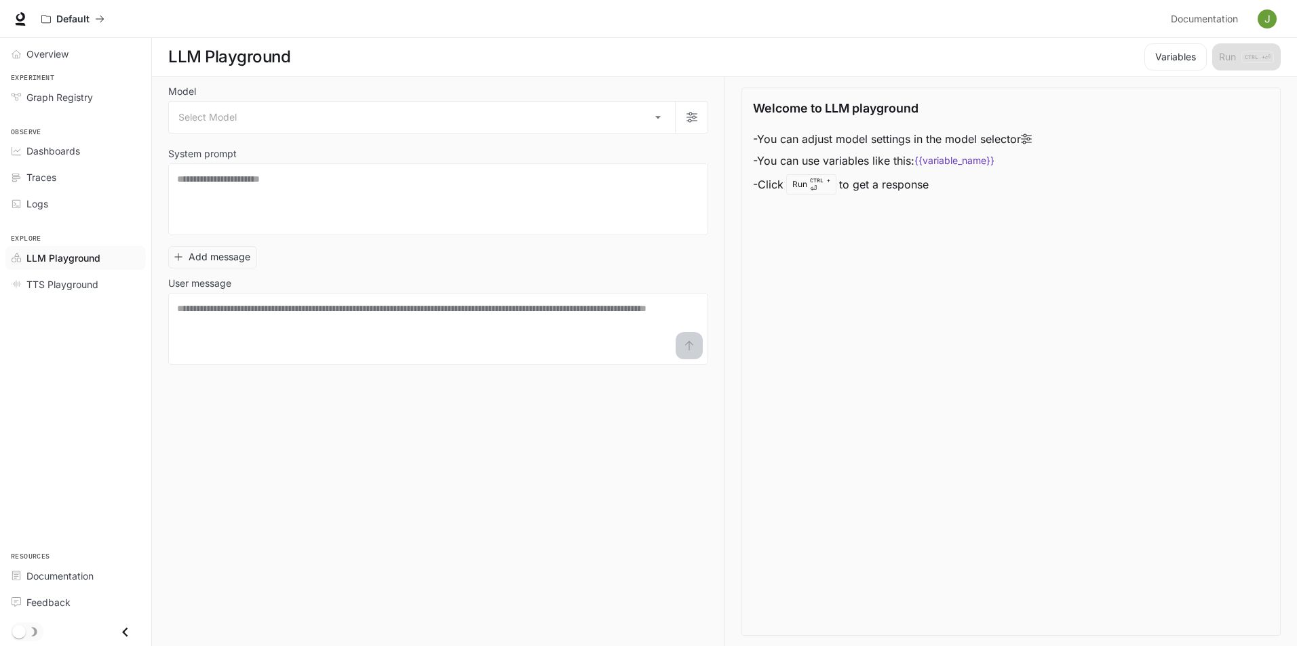 This screenshot has height=646, width=1297. What do you see at coordinates (836, 108) in the screenshot?
I see `p: Welcome to LLM playground` at bounding box center [836, 108].